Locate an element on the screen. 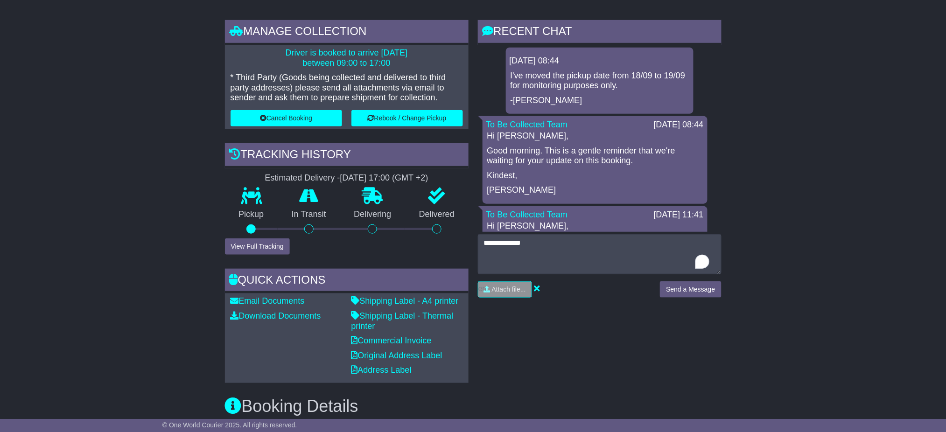 Image resolution: width=946 pixels, height=432 pixels. div: Quick Actions is located at coordinates (347, 281).